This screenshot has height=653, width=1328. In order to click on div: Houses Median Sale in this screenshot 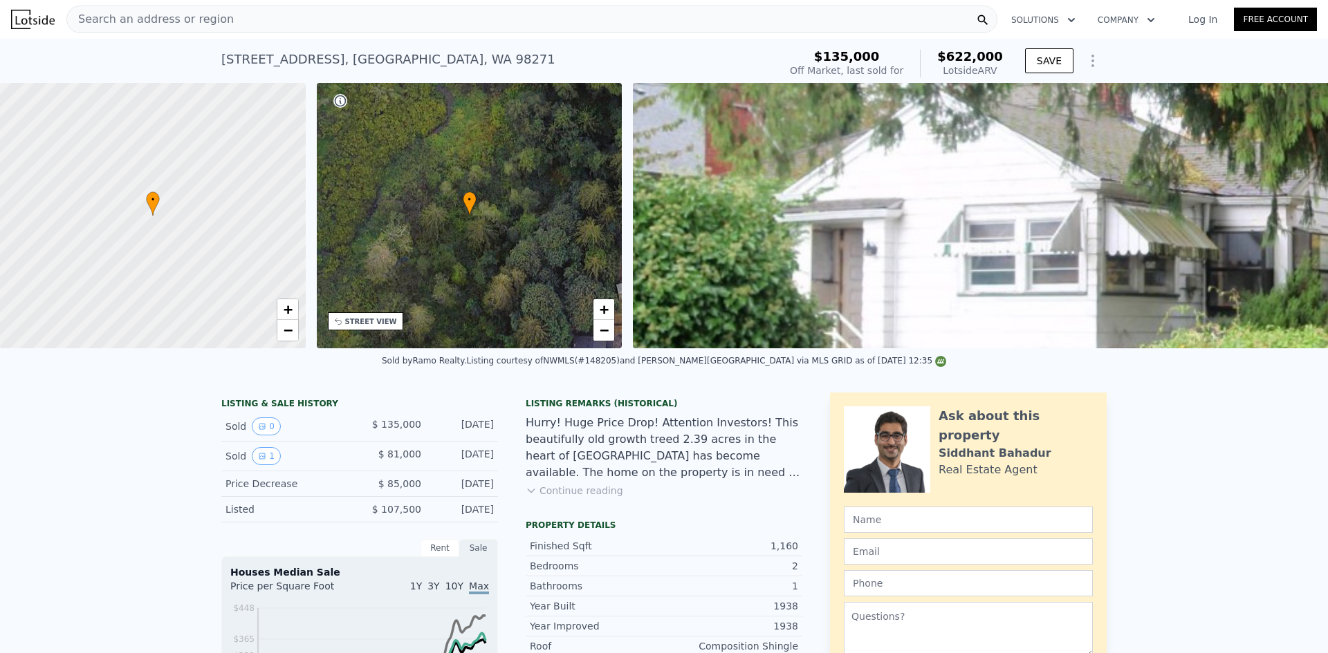, I will do `click(360, 573)`.